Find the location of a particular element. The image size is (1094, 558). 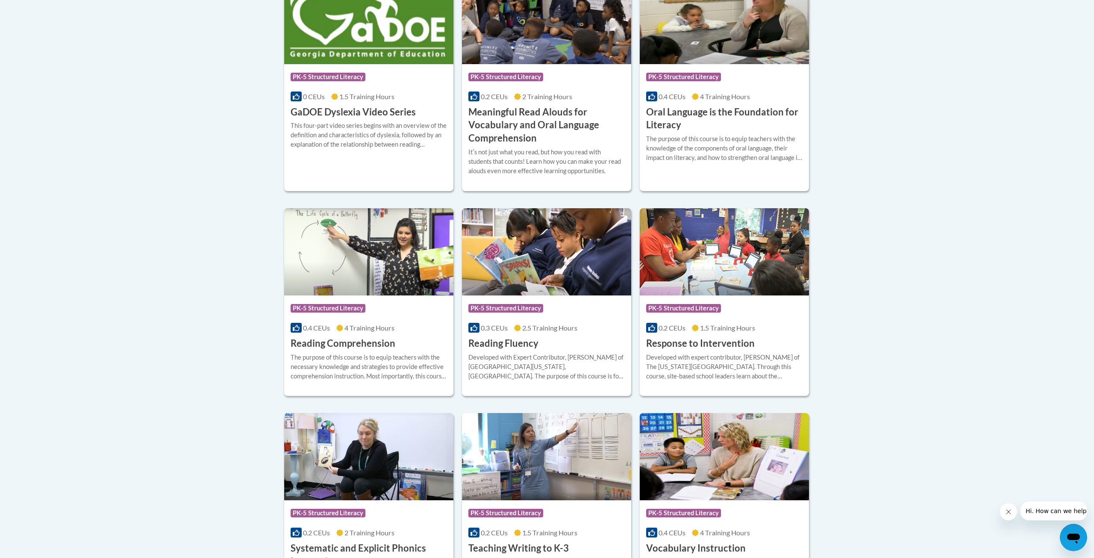

span: 0 CEUs is located at coordinates (314, 96).